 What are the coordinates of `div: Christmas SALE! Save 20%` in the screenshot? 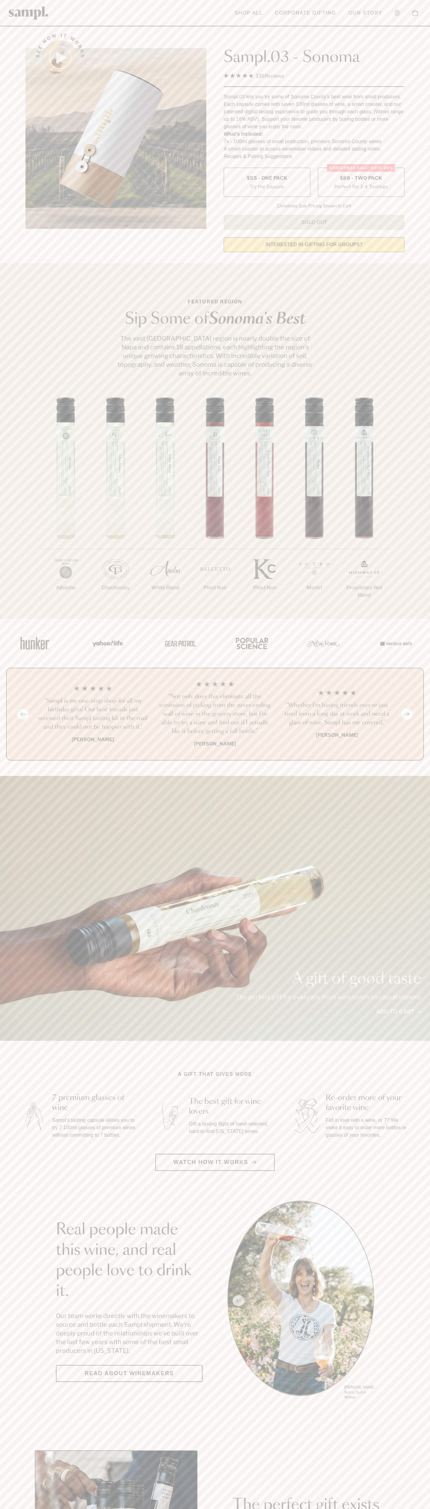 It's located at (361, 168).